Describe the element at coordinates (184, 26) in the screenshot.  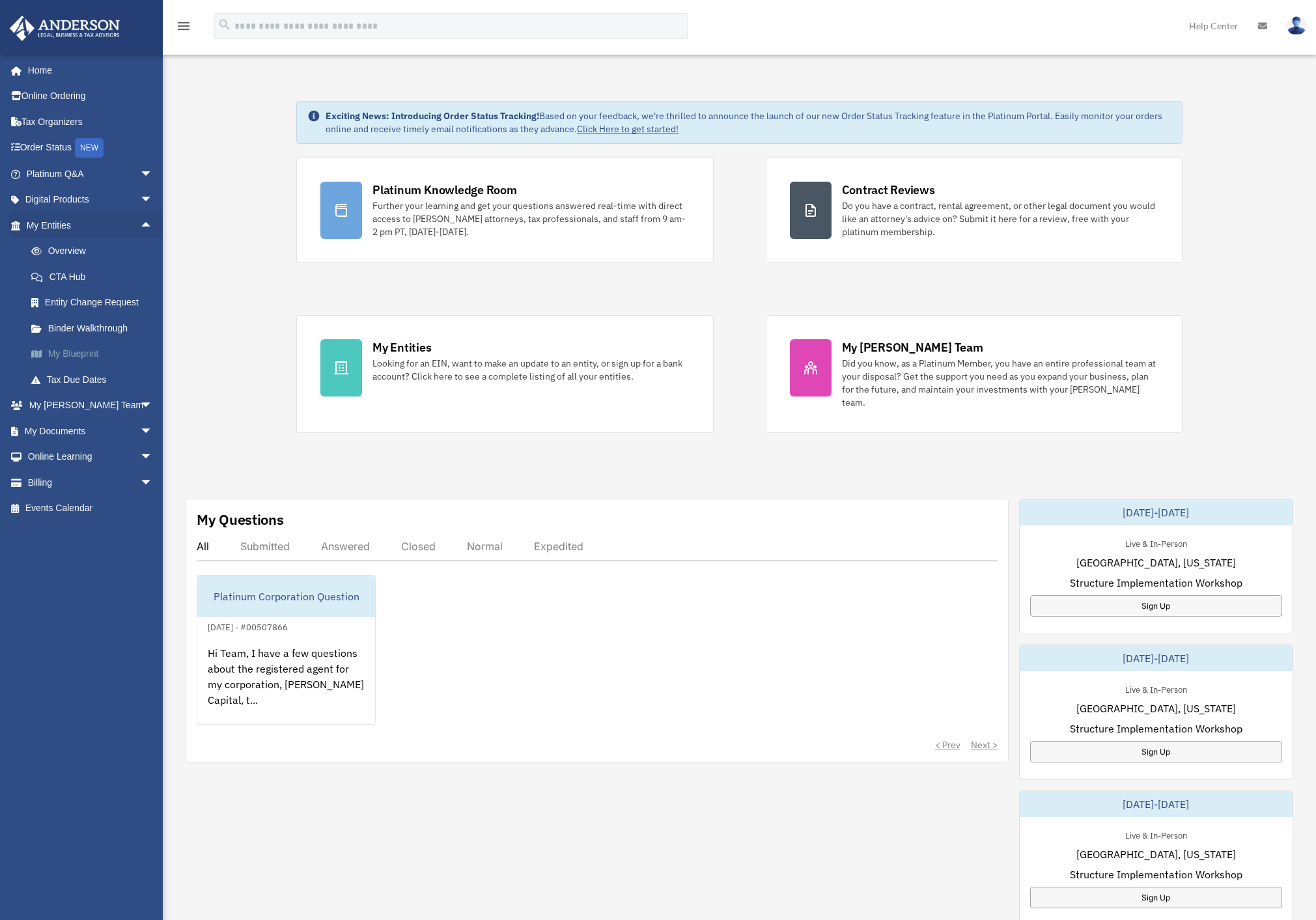
I see `i: menu` at that location.